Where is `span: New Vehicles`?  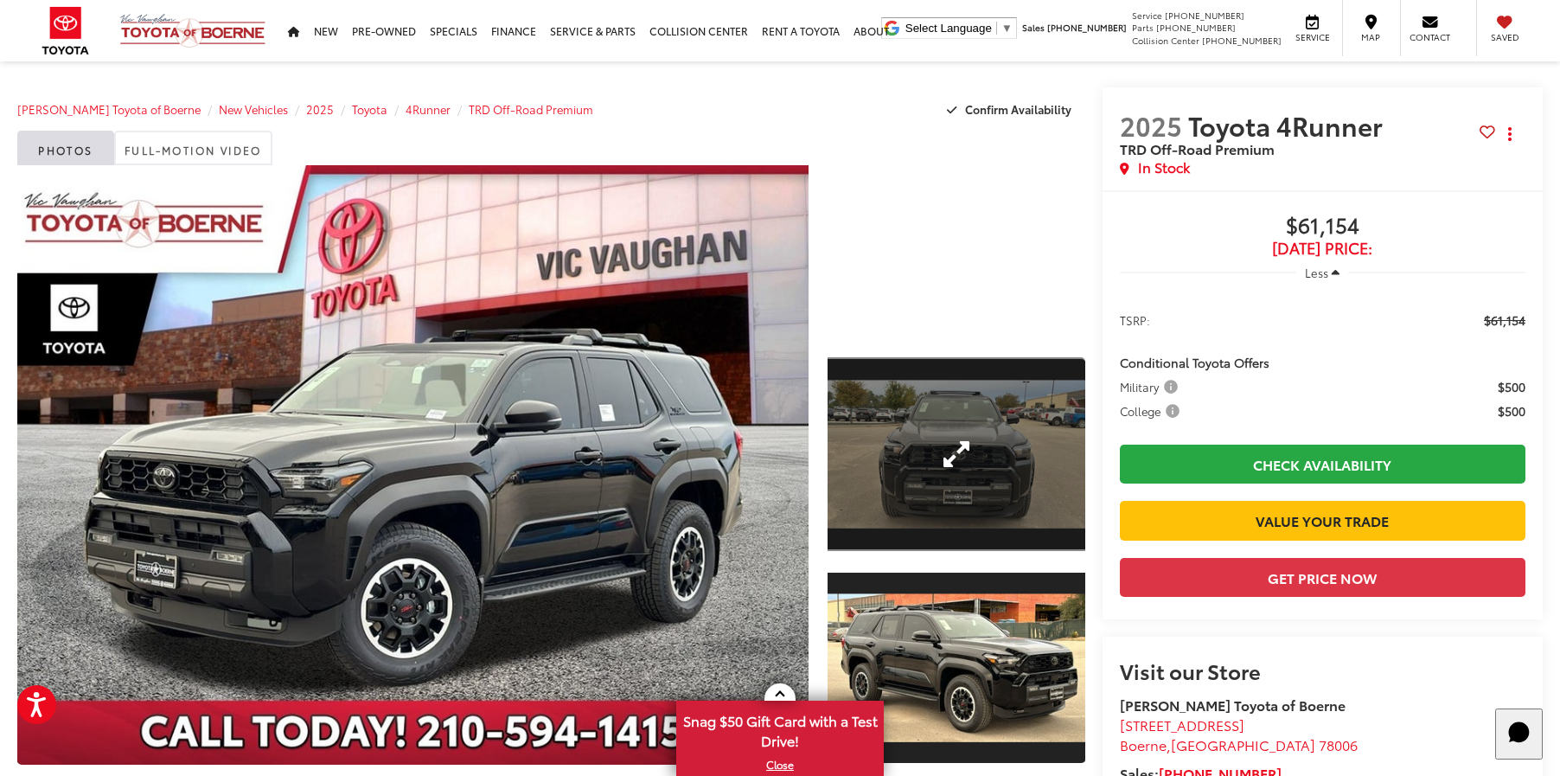 span: New Vehicles is located at coordinates (253, 109).